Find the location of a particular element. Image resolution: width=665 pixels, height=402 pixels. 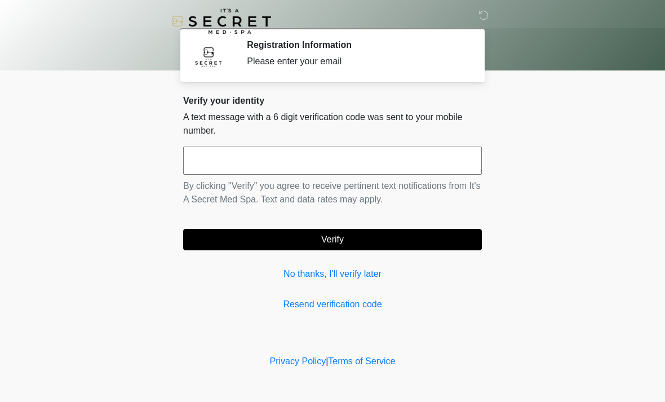

button: Verify is located at coordinates (332, 239).